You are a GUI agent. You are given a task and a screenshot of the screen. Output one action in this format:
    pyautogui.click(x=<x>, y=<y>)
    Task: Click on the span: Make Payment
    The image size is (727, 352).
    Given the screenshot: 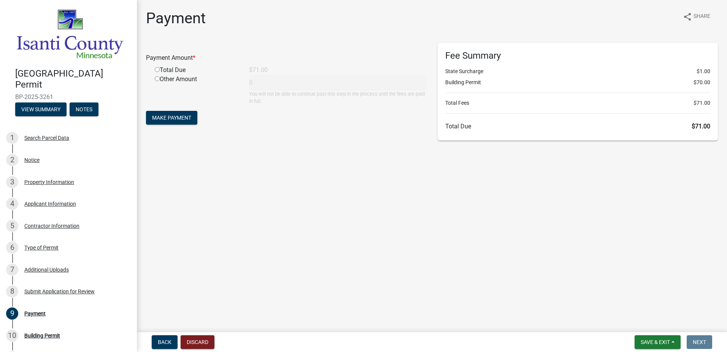 What is the action you would take?
    pyautogui.click(x=172, y=118)
    